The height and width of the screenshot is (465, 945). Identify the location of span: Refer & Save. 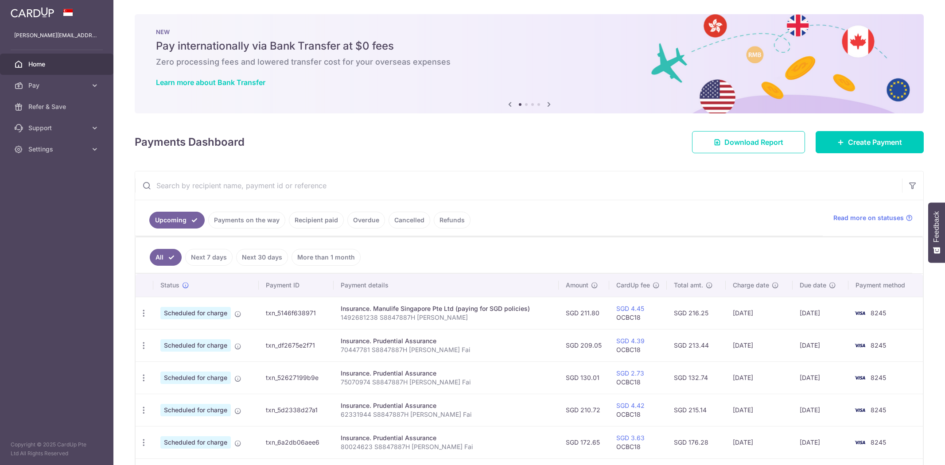
(58, 107).